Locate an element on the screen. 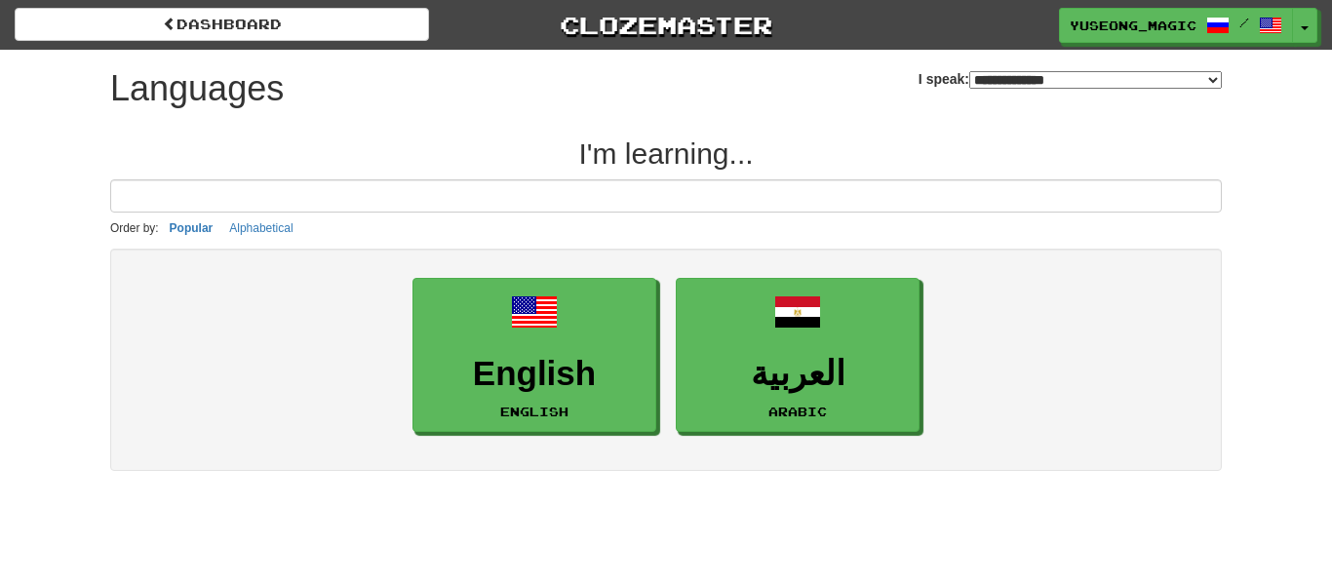 This screenshot has height=584, width=1332. label: I speak: is located at coordinates (1070, 79).